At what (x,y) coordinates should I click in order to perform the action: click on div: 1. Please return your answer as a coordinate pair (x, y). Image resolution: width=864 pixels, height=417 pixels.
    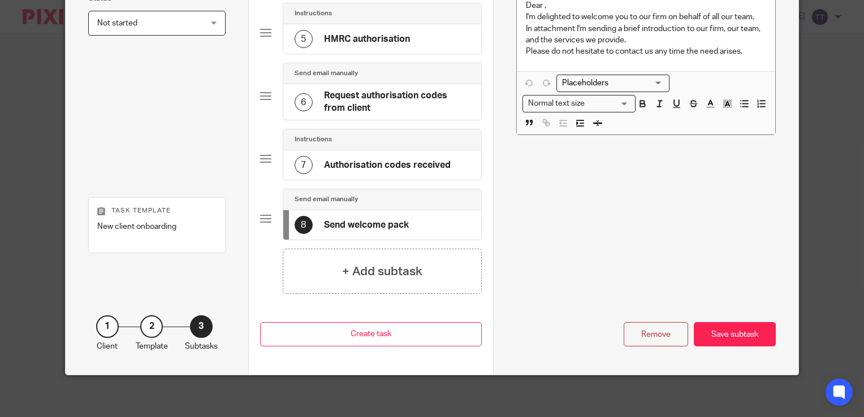
    Looking at the image, I should click on (107, 327).